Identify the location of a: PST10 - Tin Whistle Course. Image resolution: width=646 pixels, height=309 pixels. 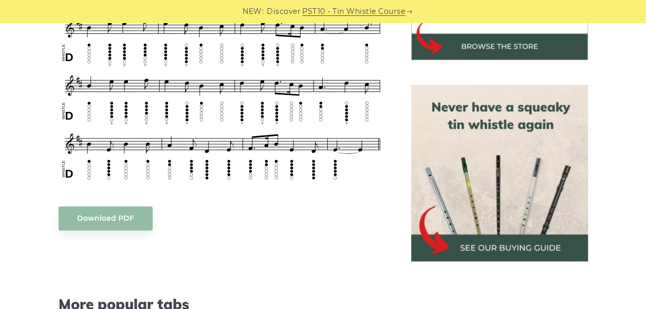
(353, 11).